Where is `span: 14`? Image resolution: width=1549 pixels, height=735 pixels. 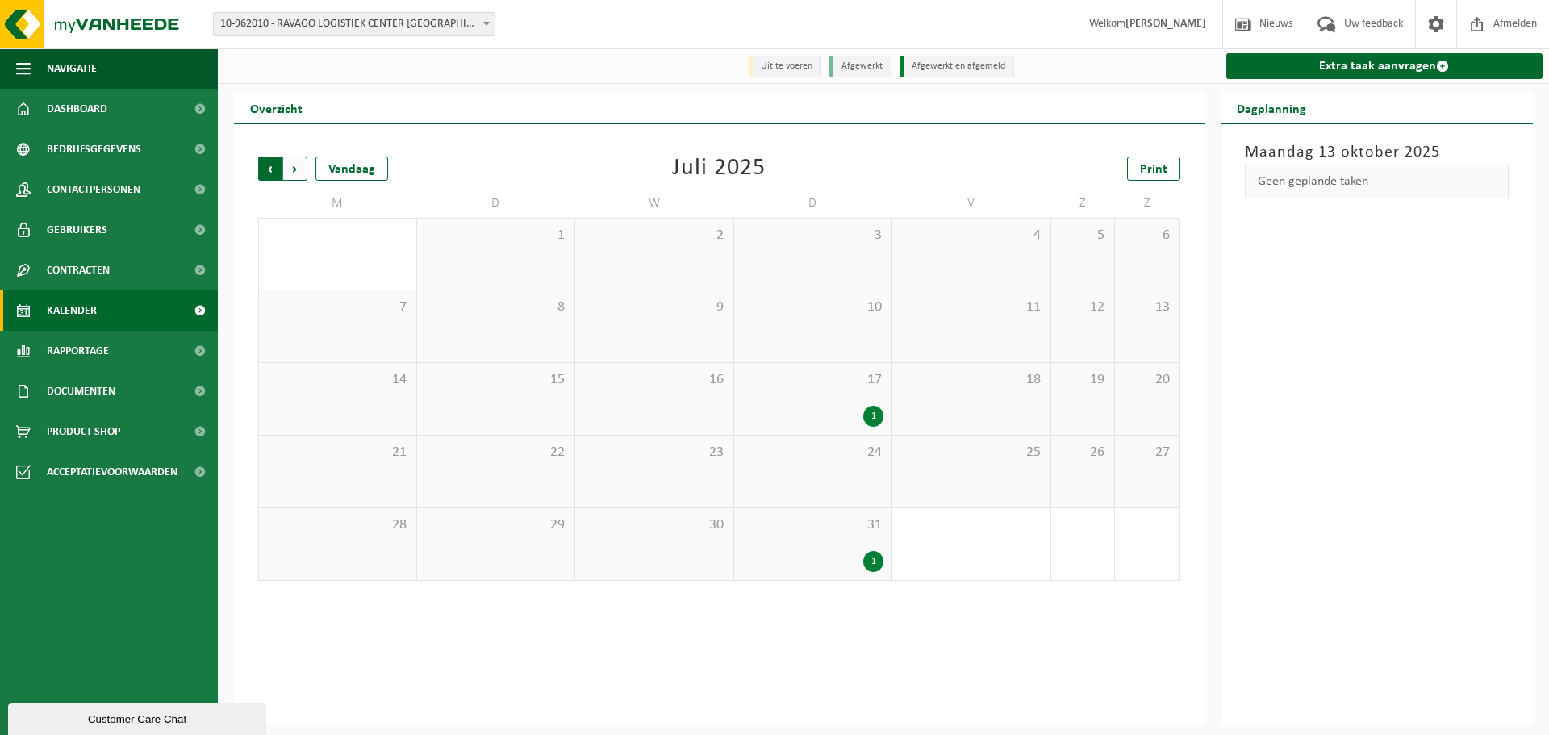
span: 14 is located at coordinates (337, 380).